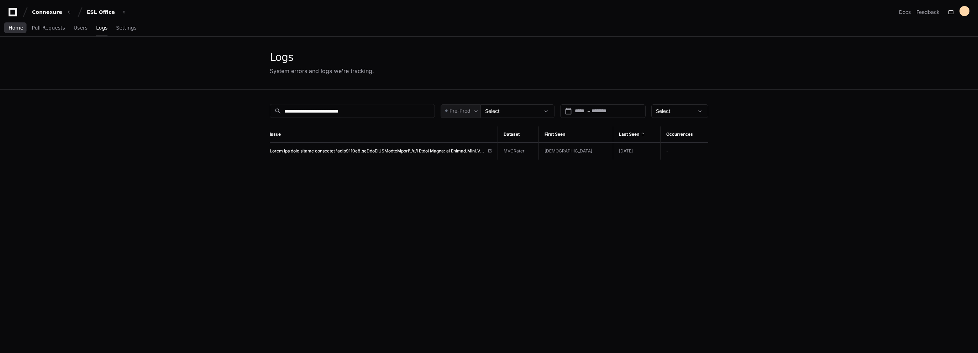 Image resolution: width=978 pixels, height=353 pixels. What do you see at coordinates (48, 28) in the screenshot?
I see `span: Pull Requests` at bounding box center [48, 28].